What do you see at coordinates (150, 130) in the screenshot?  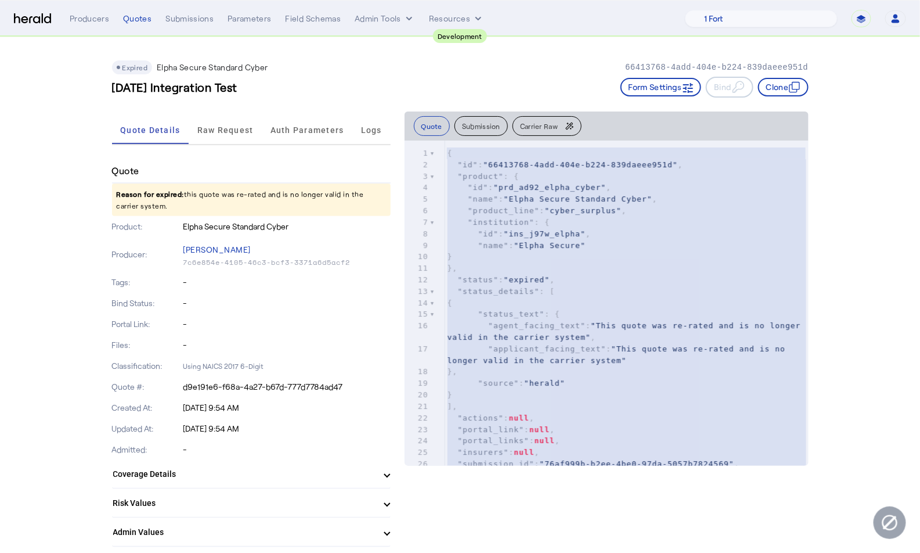 I see `span: Quote Details` at bounding box center [150, 130].